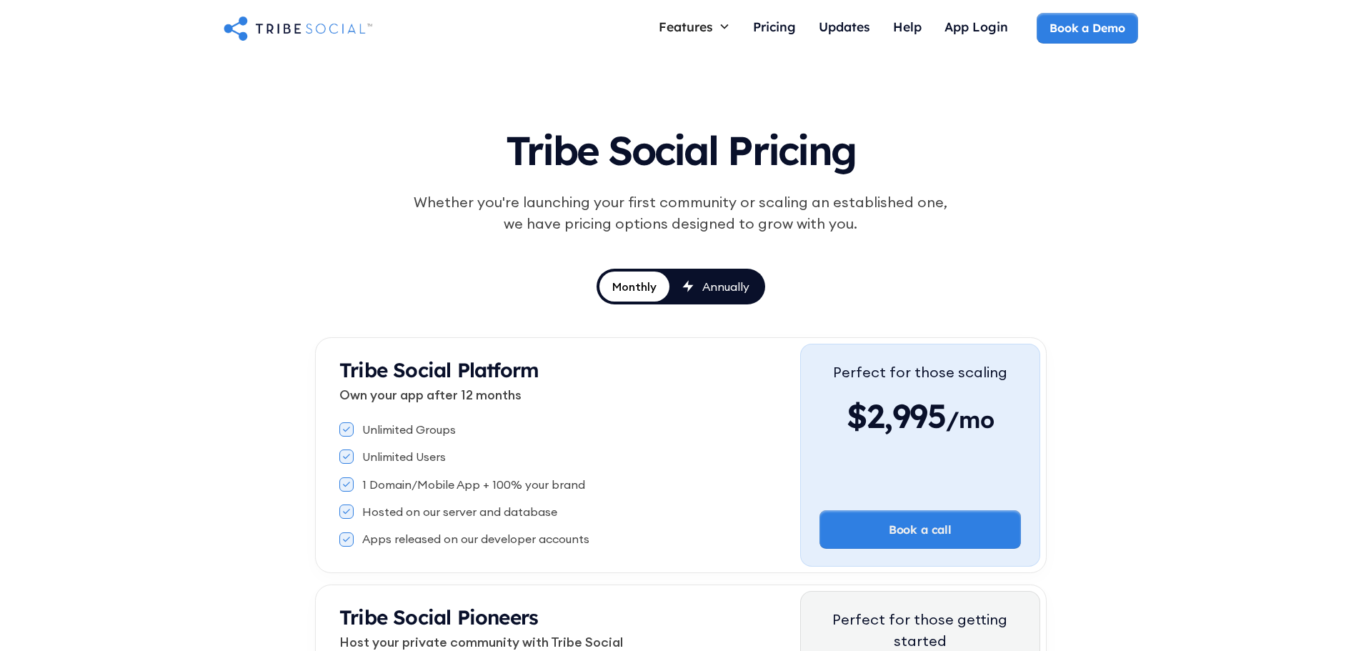  Describe the element at coordinates (476, 539) in the screenshot. I see `div: Apps released on our developer accounts` at that location.